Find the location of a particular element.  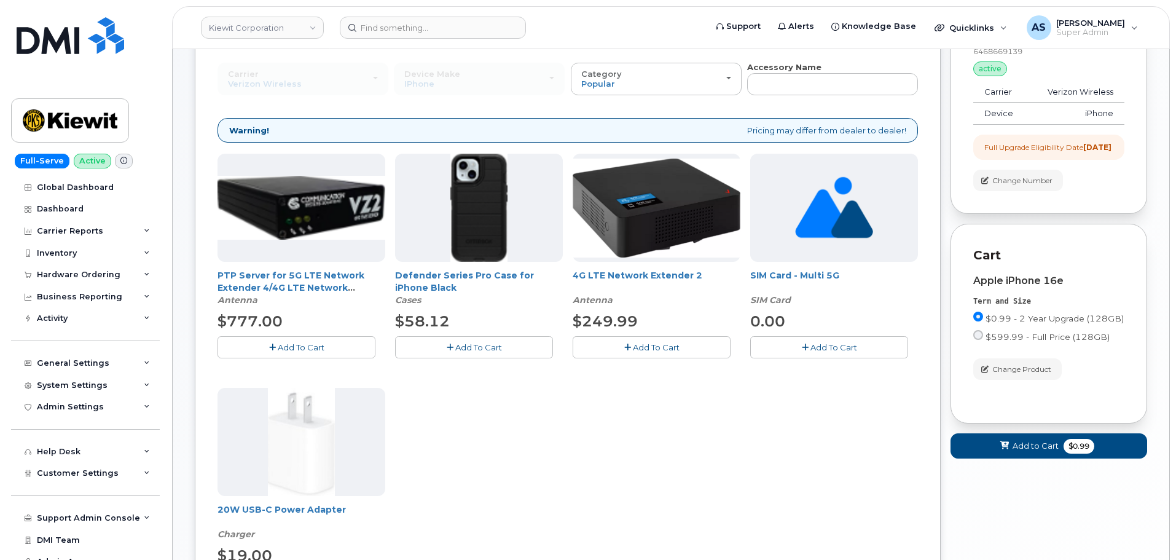

input: Find something... is located at coordinates (433, 28).